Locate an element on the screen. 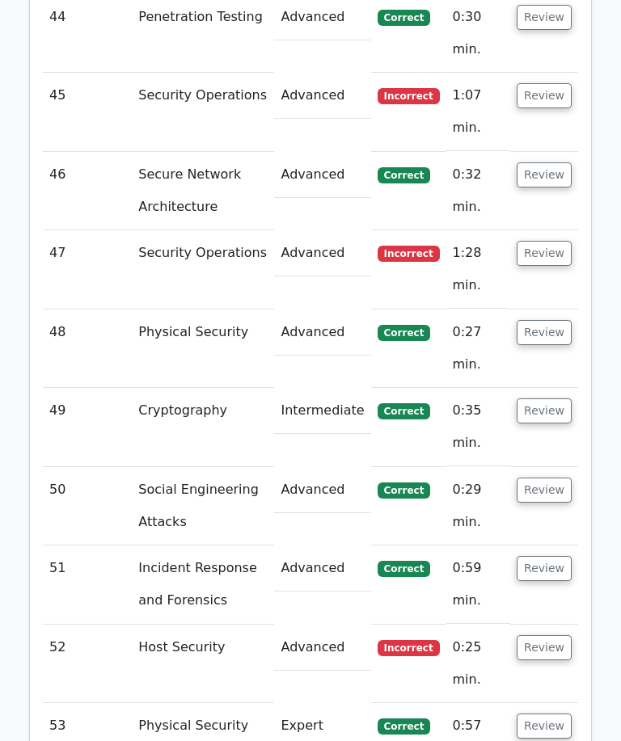 This screenshot has width=621, height=741. td: Intermediate is located at coordinates (322, 411).